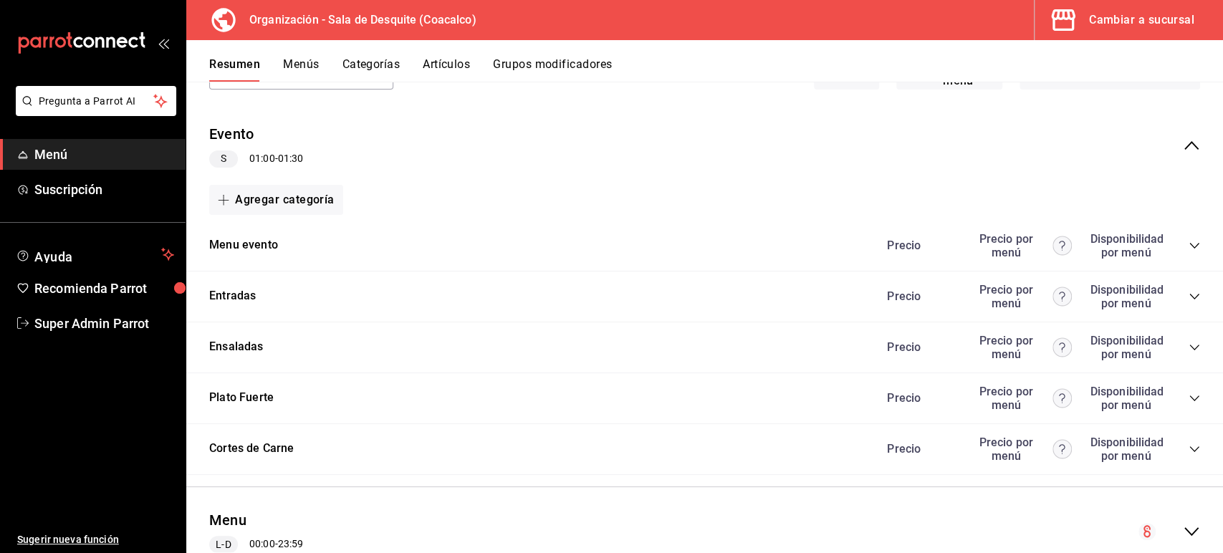 This screenshot has width=1223, height=553. What do you see at coordinates (1141, 20) in the screenshot?
I see `div: Cambiar a sucursal` at bounding box center [1141, 20].